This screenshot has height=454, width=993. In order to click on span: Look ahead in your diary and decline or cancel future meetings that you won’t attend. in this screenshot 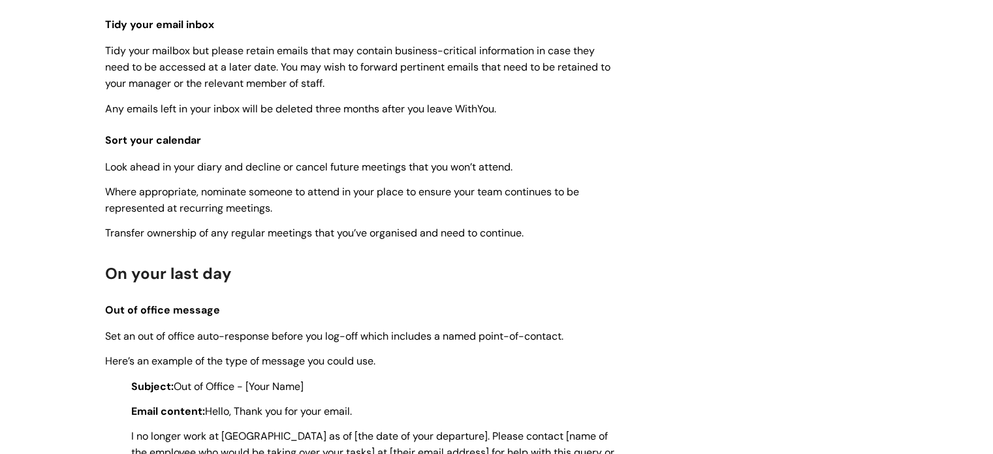, I will do `click(309, 166)`.